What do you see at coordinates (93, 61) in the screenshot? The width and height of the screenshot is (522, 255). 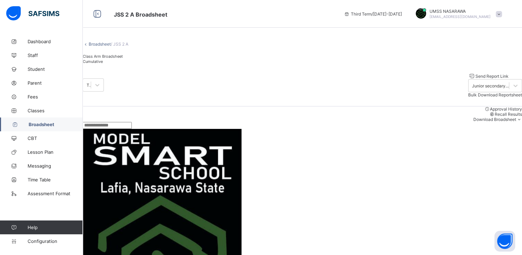 I see `span: Cumulative` at bounding box center [93, 61].